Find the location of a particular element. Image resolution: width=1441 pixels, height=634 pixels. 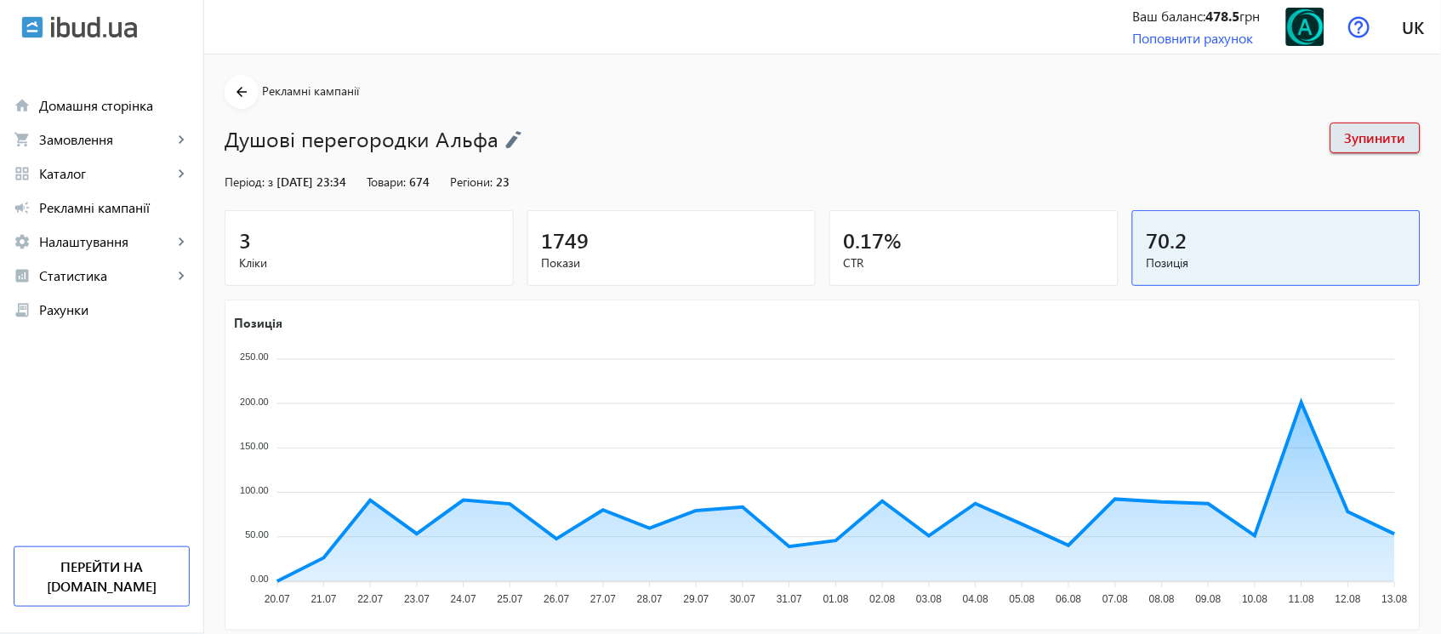

tspan: 22.07 is located at coordinates (370, 599).